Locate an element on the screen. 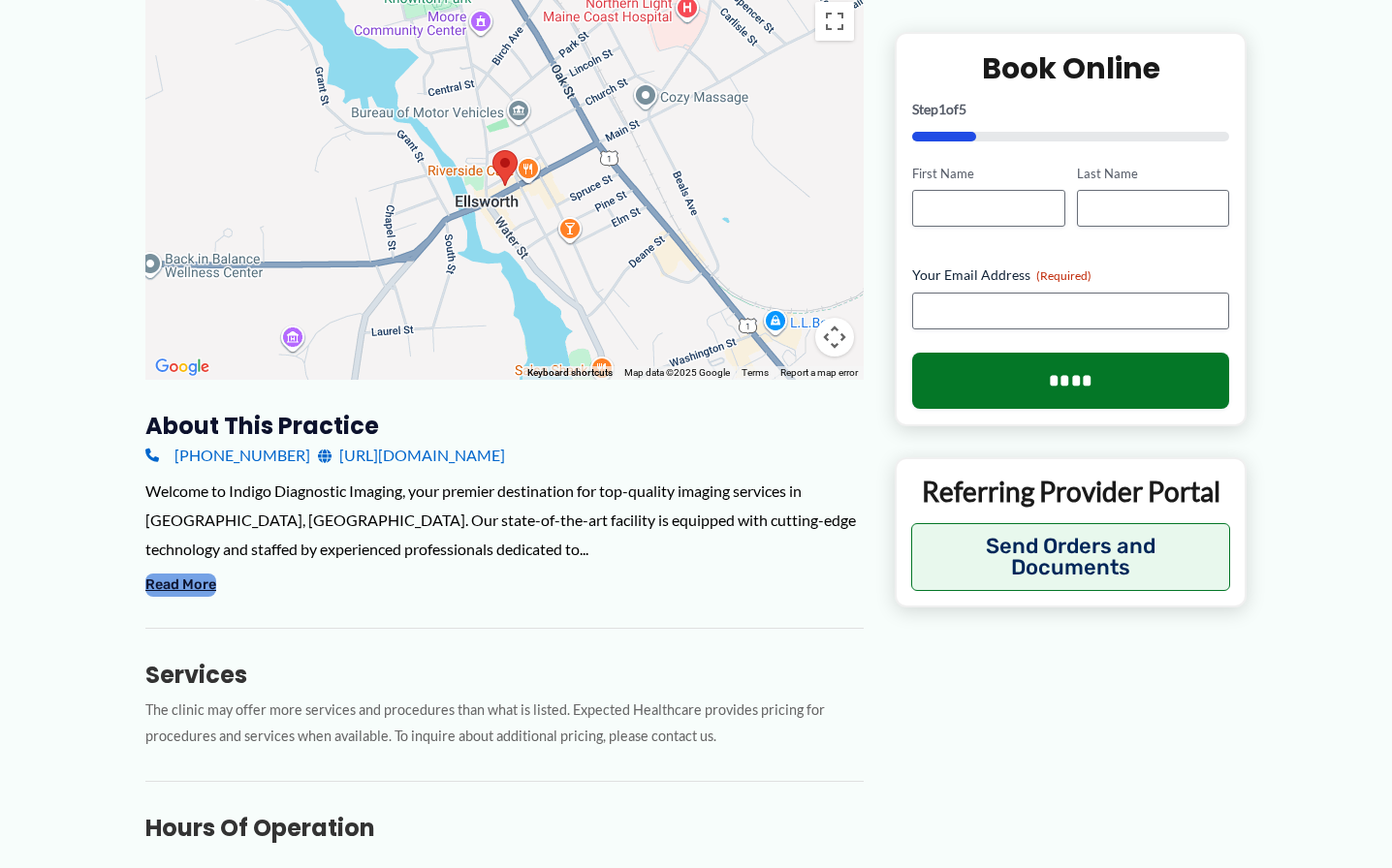 Image resolution: width=1392 pixels, height=868 pixels. button: Map camera controls is located at coordinates (834, 338).